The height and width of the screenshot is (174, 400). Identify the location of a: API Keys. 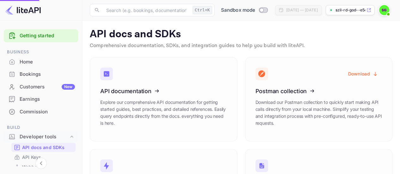
(43, 157).